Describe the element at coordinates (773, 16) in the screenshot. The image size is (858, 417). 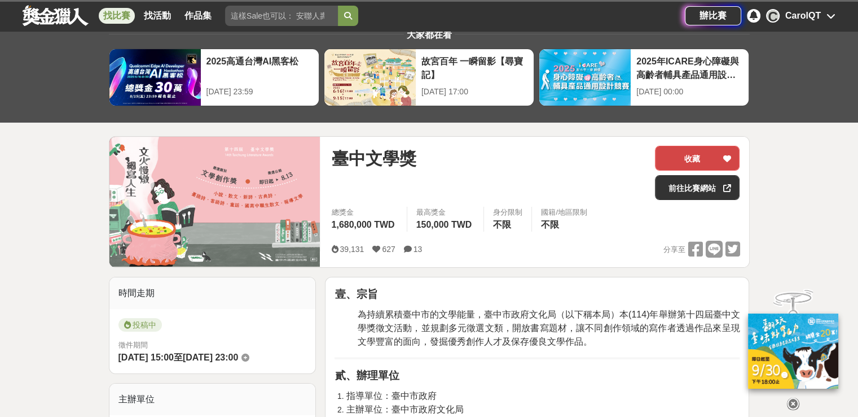
I see `div: C` at that location.